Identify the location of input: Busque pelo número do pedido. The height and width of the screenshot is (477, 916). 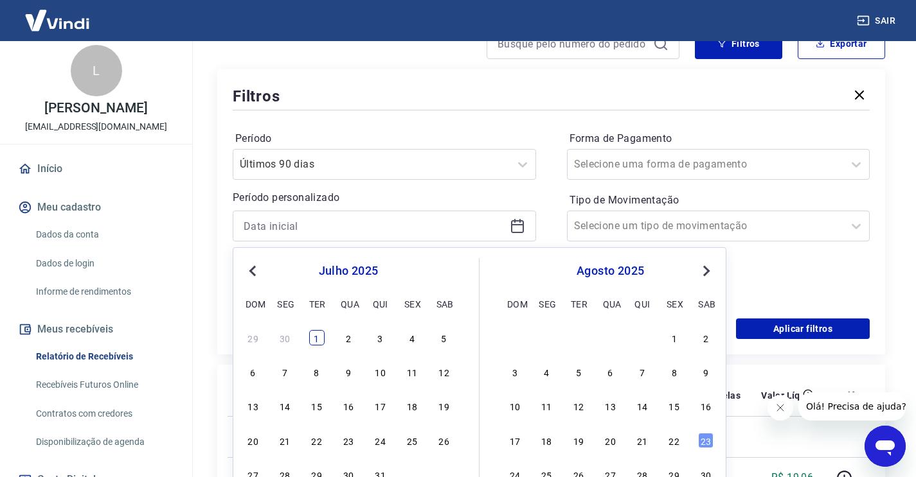
(573, 44).